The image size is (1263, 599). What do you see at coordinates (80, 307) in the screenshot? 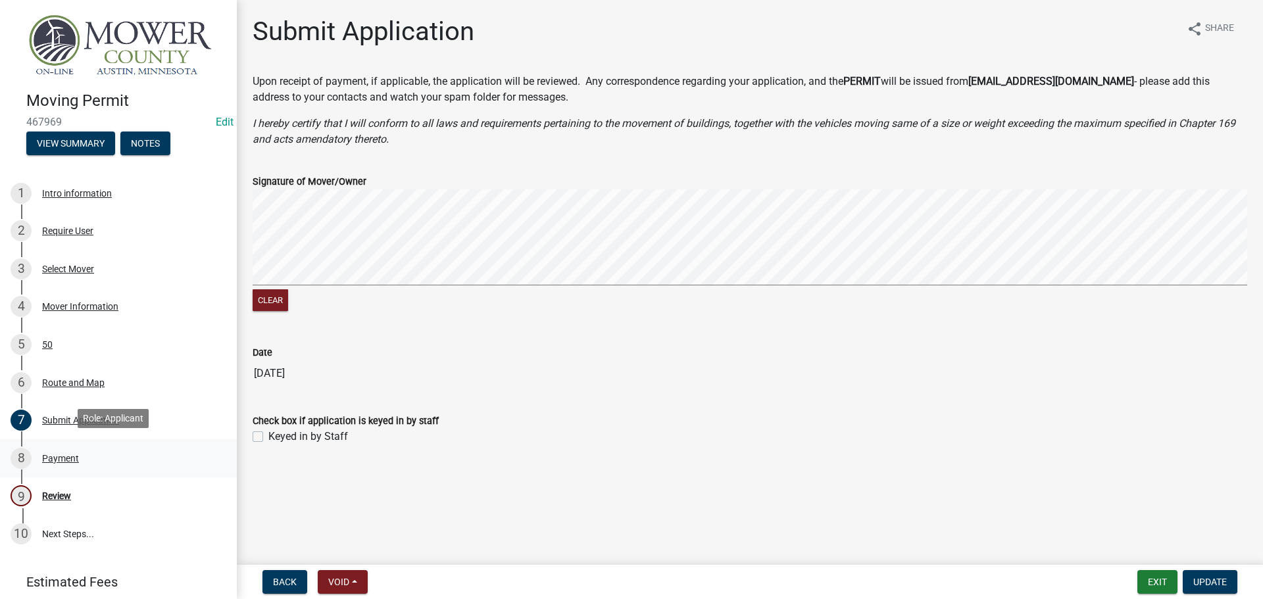
I see `div: Mover Information` at bounding box center [80, 307].